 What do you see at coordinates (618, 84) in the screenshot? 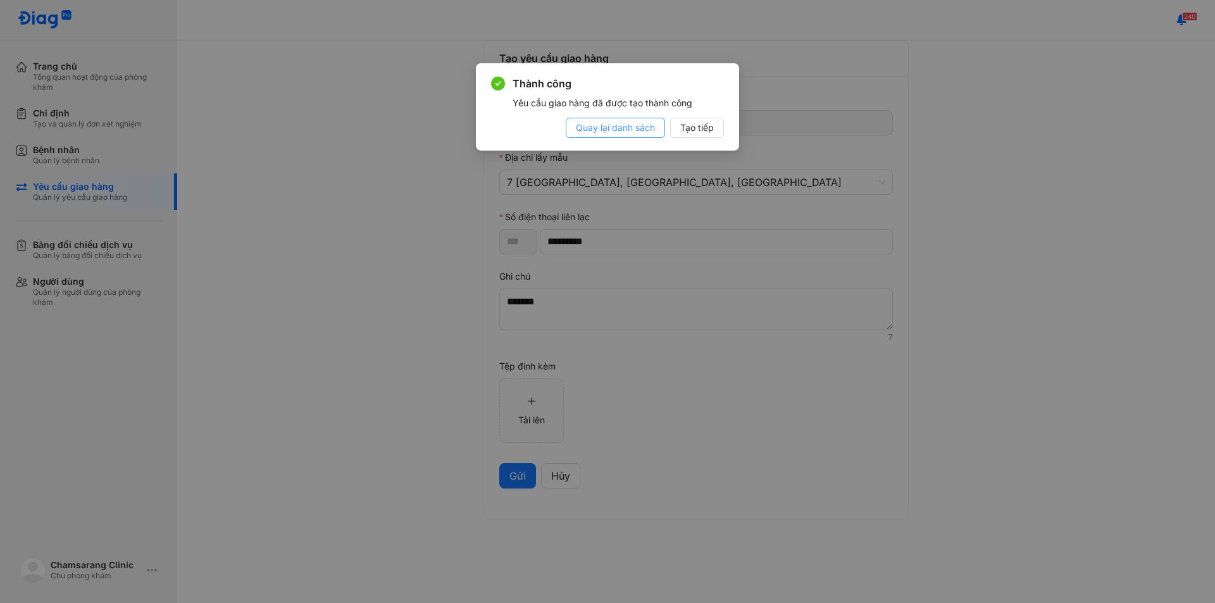
I see `span: Thành công` at bounding box center [618, 84].